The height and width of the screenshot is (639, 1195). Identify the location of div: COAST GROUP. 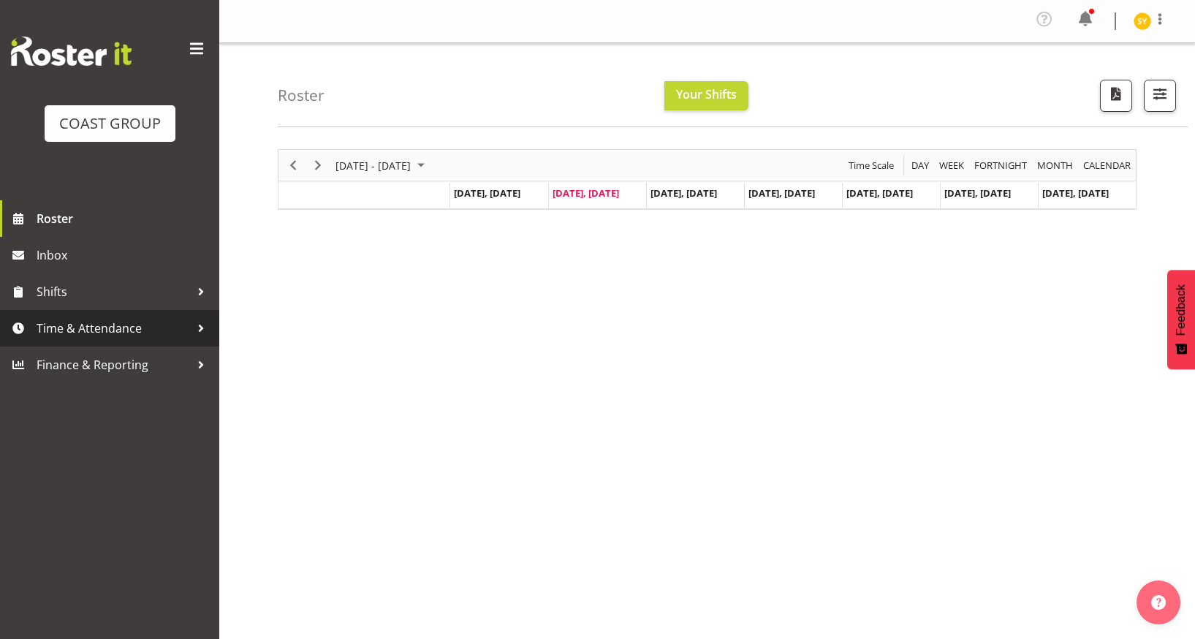
(110, 124).